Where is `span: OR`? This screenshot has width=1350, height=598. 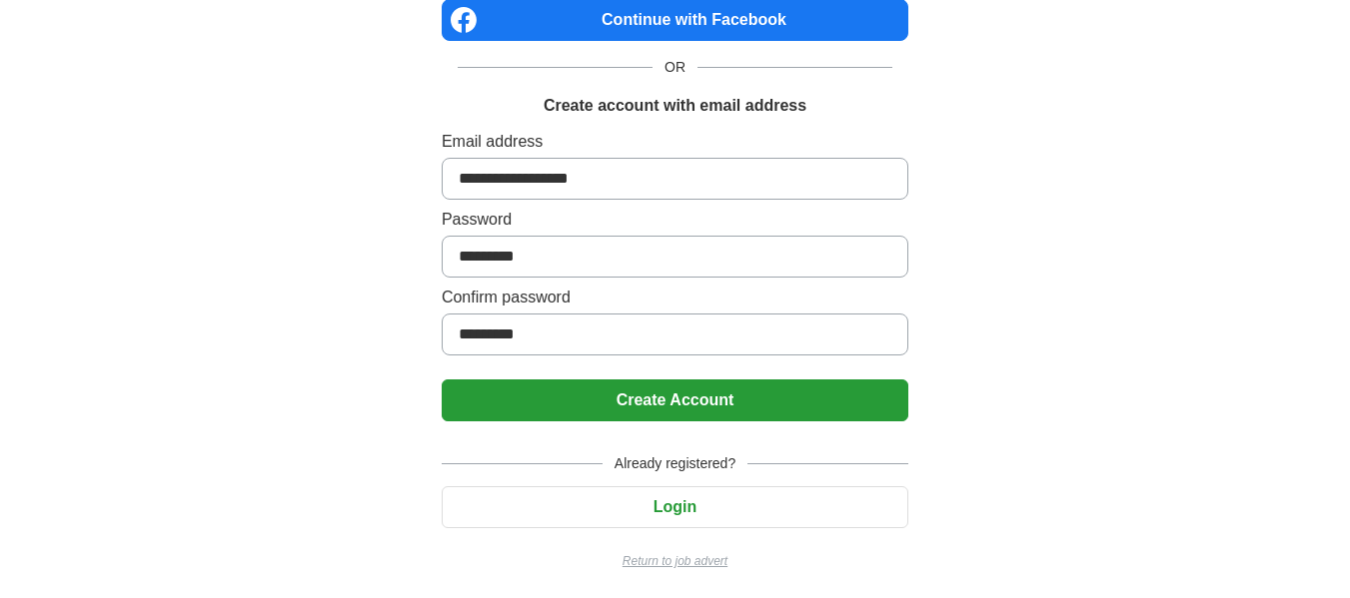 span: OR is located at coordinates (674, 67).